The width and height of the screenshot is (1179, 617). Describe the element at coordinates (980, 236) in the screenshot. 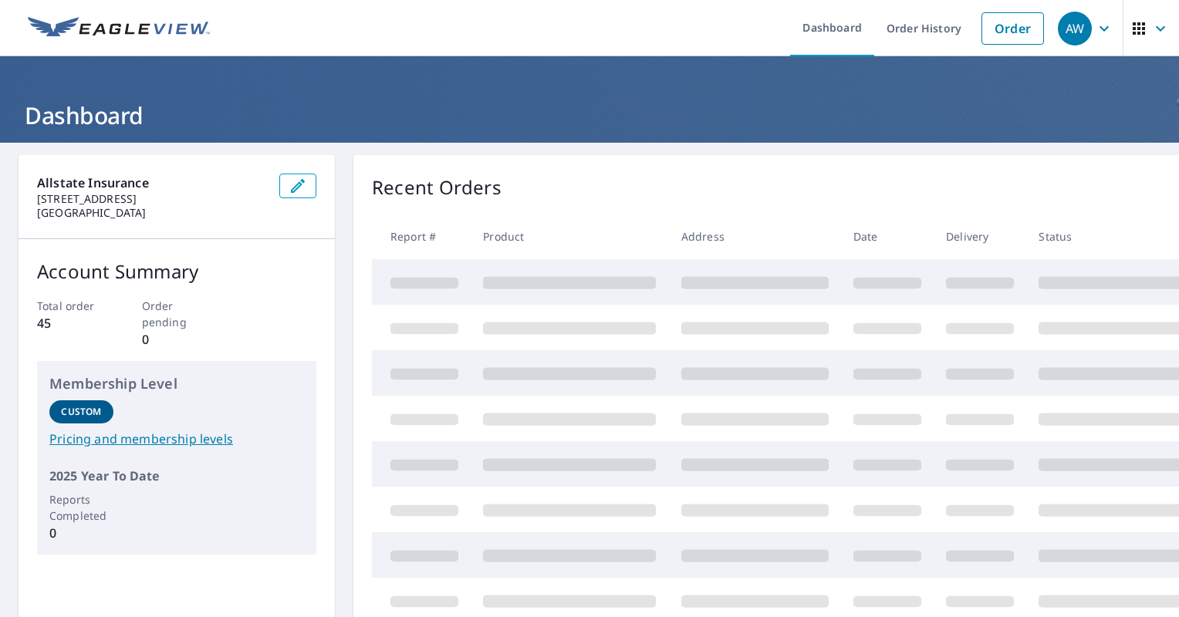

I see `th: Delivery` at that location.